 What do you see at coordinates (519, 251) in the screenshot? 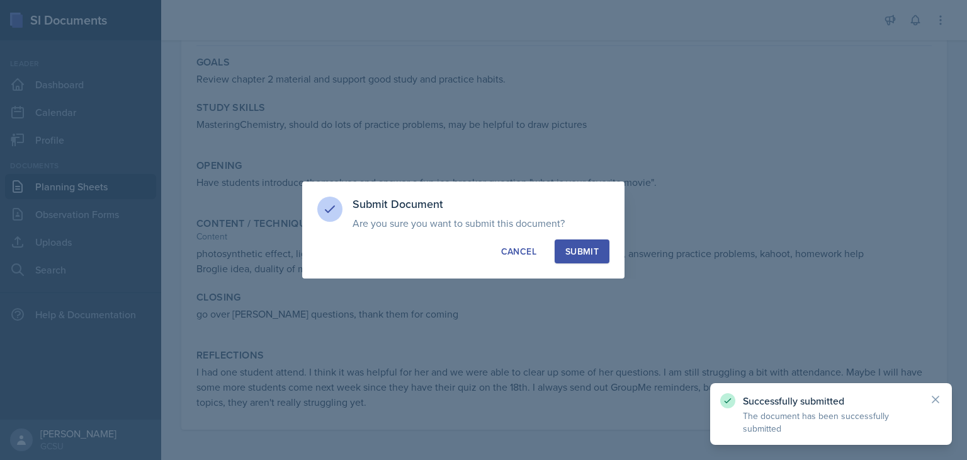
I see `button: Cancel` at bounding box center [519, 251].